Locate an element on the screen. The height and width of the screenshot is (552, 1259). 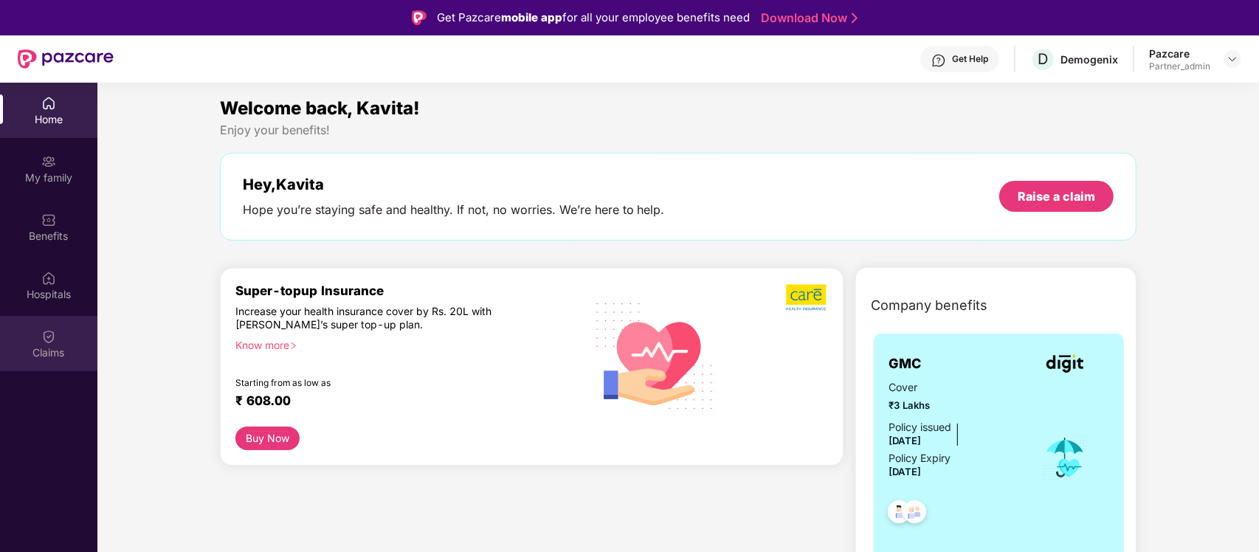
span: Cover is located at coordinates (955, 387).